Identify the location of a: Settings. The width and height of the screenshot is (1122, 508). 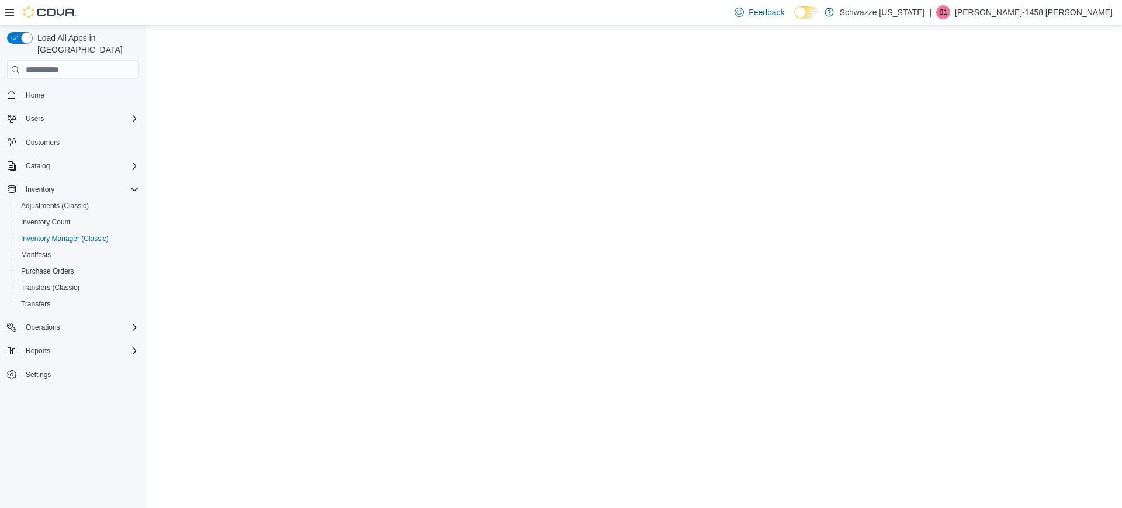
(38, 374).